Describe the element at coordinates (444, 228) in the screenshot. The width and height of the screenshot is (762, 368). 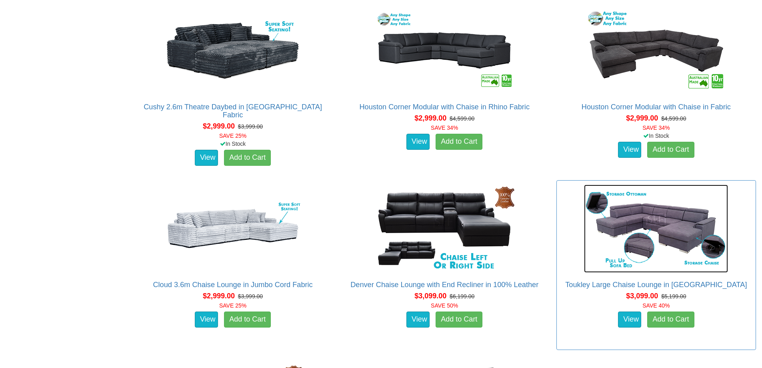
I see `img: Denver Chaise Lounge with End Recliner in 100% Leather` at that location.